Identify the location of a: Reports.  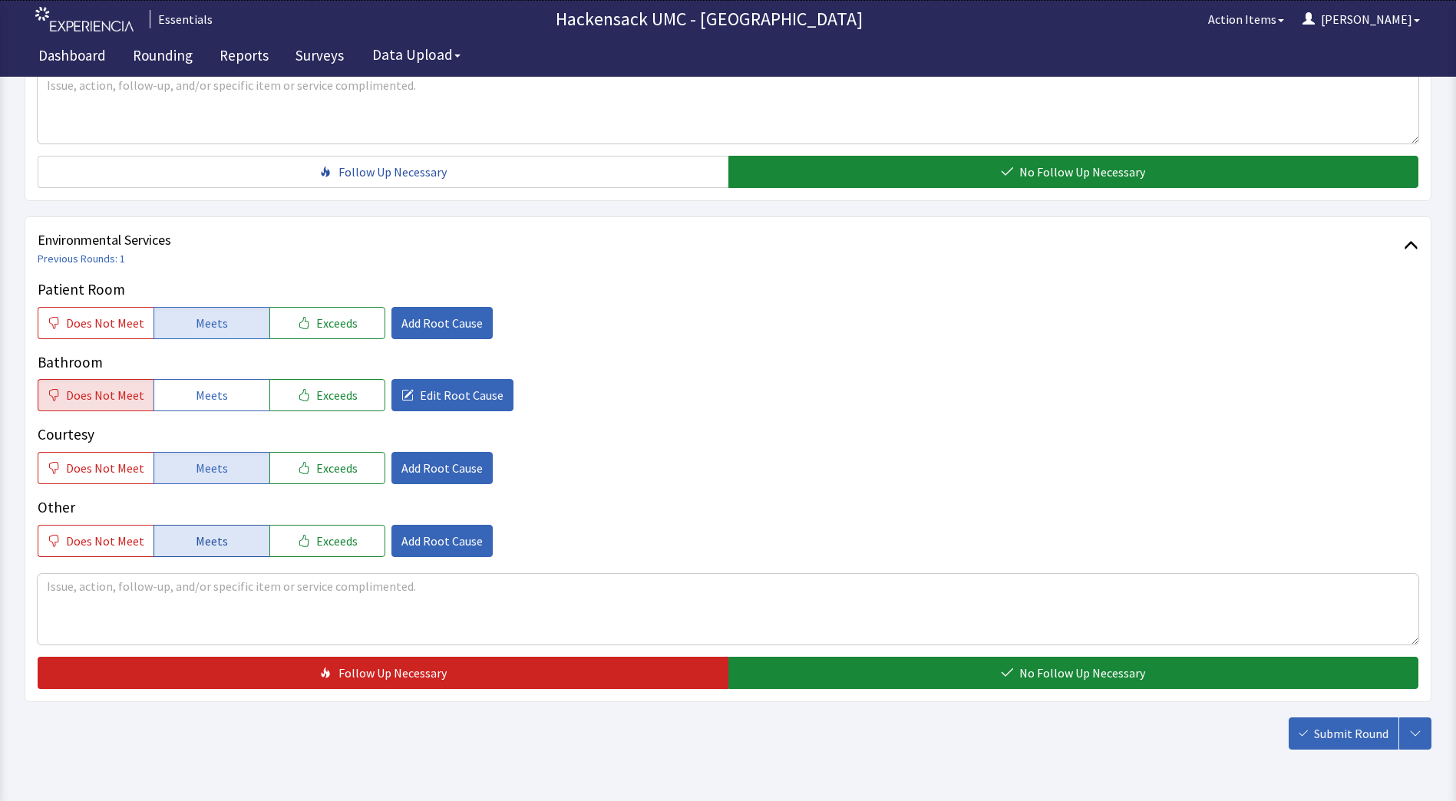
(244, 58).